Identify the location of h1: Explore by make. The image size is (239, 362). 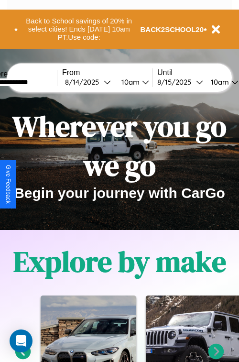
(120, 262).